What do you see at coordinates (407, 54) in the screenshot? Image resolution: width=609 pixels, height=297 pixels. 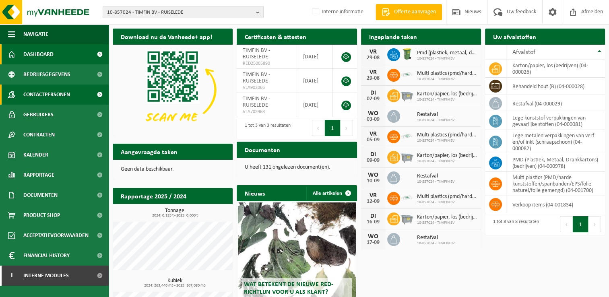 I see `img: WB-0240-HPE-GN-50` at bounding box center [407, 54].